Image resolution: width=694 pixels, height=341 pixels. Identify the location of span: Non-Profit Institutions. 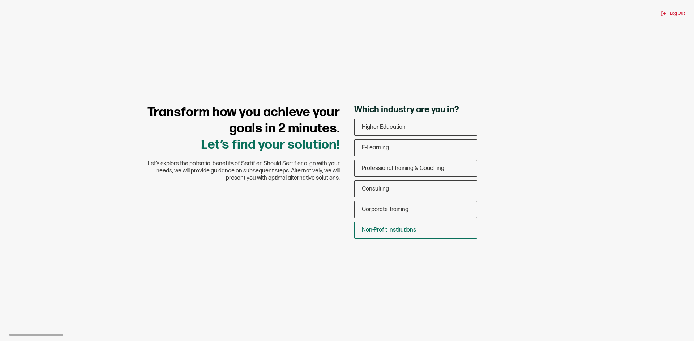
(389, 230).